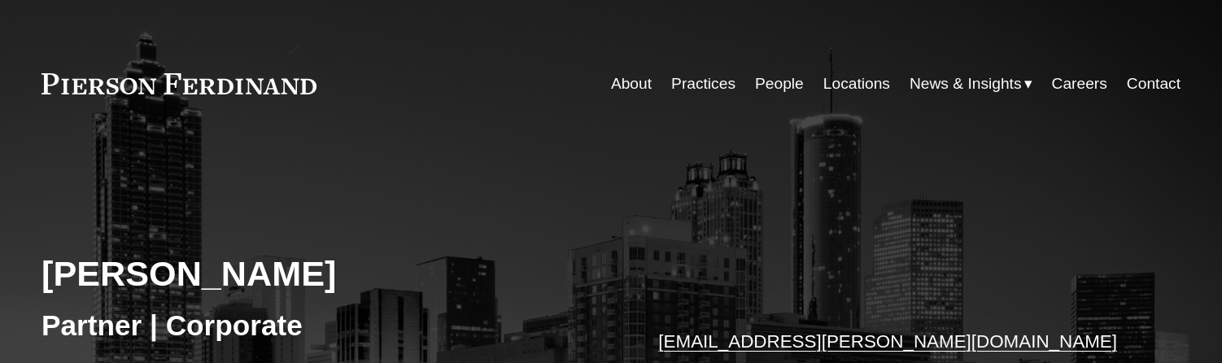 The height and width of the screenshot is (363, 1222). Describe the element at coordinates (966, 84) in the screenshot. I see `span: News & Insights` at that location.